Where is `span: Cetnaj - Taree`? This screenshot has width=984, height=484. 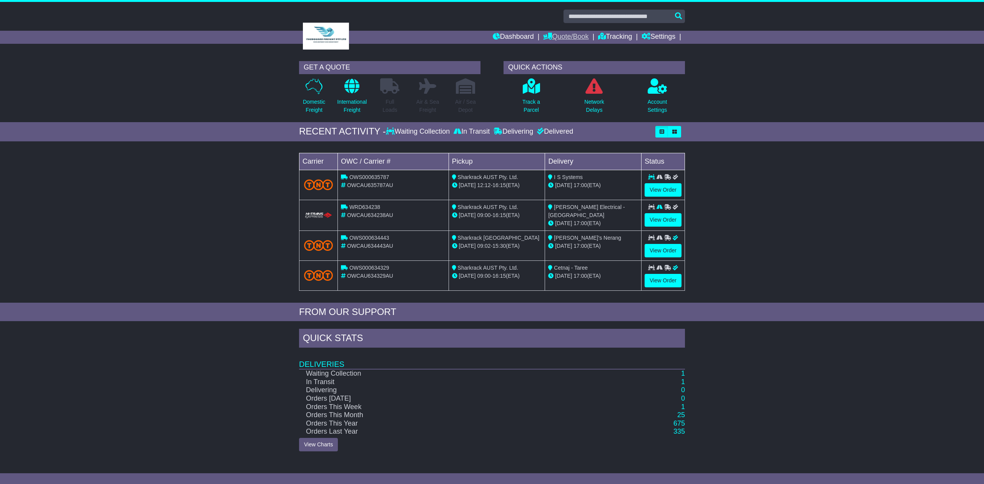 span: Cetnaj - Taree is located at coordinates (571, 268).